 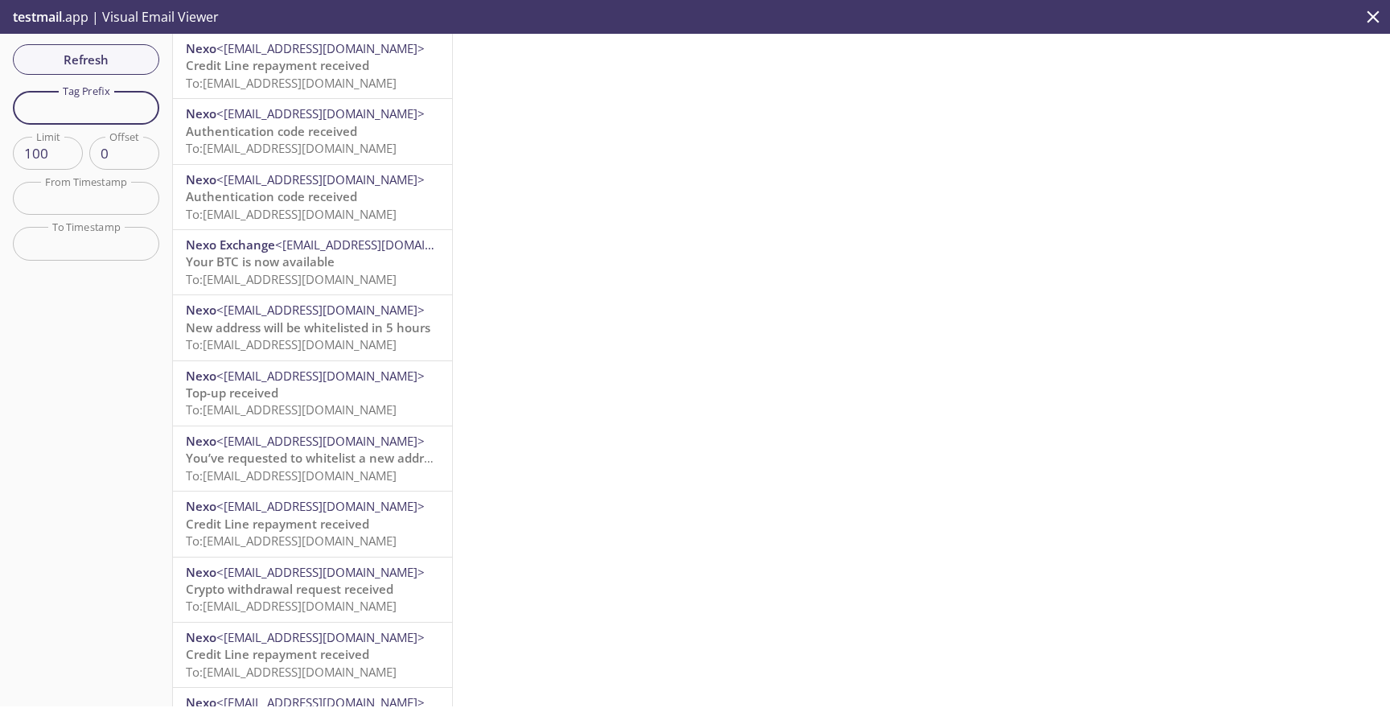 What do you see at coordinates (308, 327) in the screenshot?
I see `span: New address will be whitelisted in 5 hours` at bounding box center [308, 327].